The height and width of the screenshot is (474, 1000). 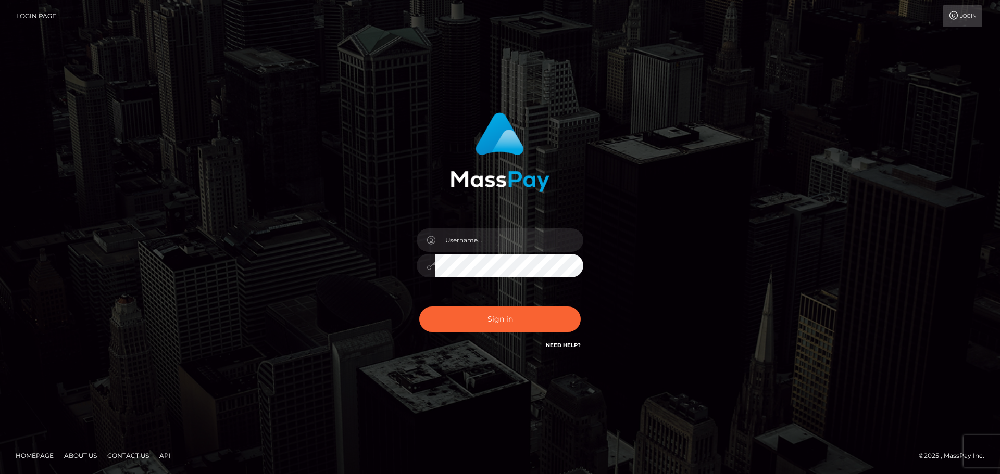 I want to click on button: Sign in, so click(x=500, y=319).